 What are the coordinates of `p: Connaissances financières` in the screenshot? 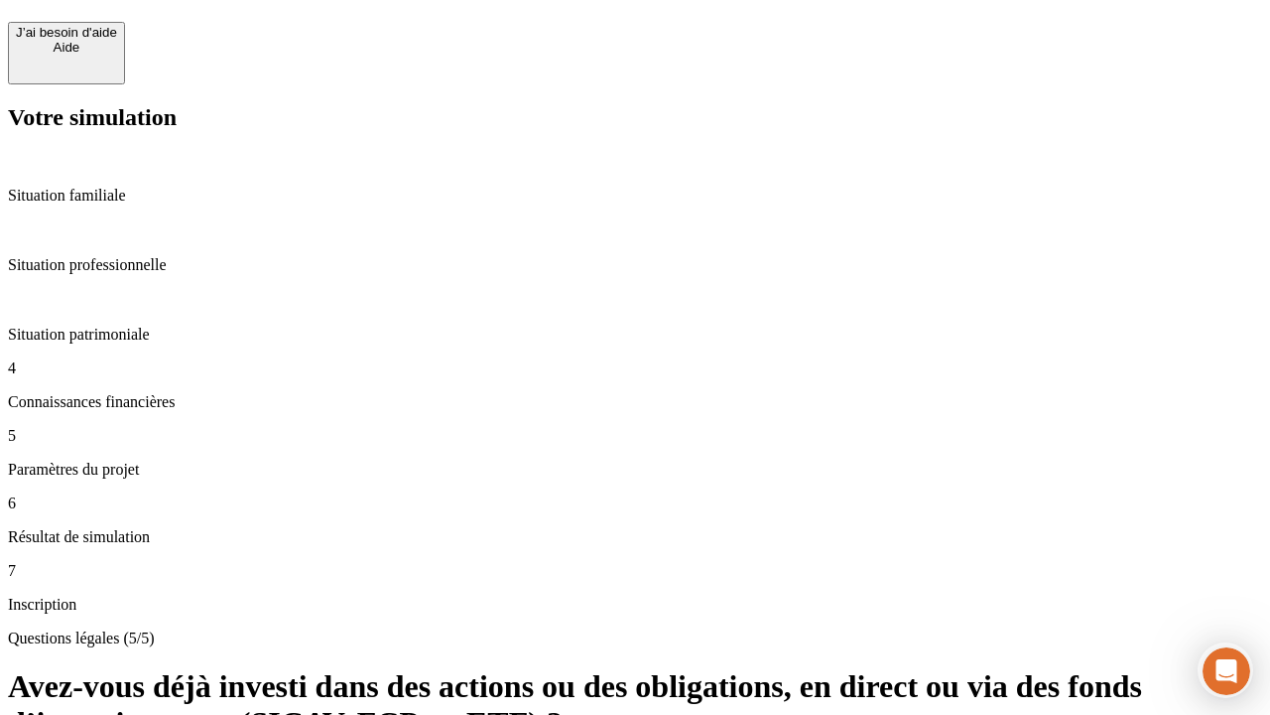 It's located at (635, 402).